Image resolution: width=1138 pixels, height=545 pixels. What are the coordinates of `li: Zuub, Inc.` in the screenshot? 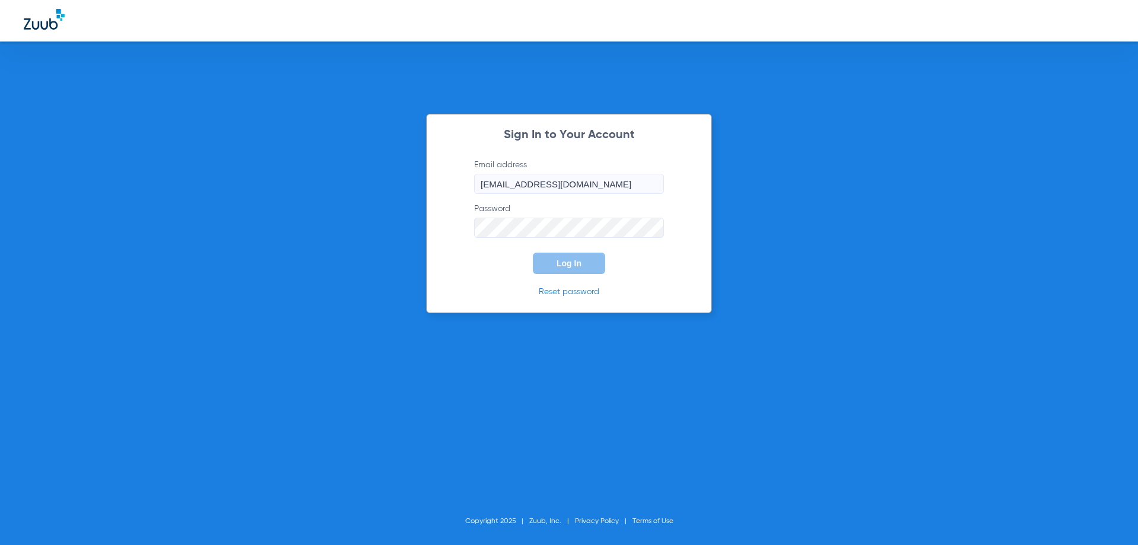 It's located at (552, 521).